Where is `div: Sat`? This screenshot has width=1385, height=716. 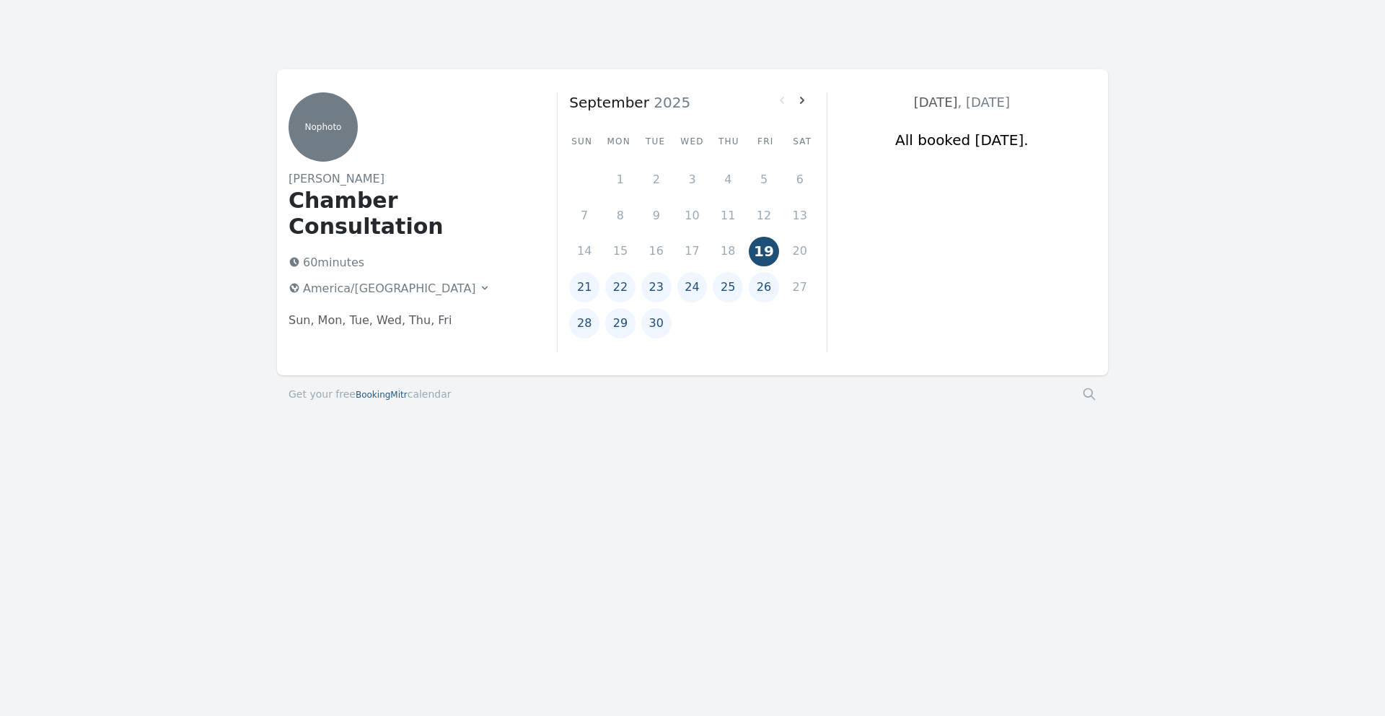 div: Sat is located at coordinates (802, 141).